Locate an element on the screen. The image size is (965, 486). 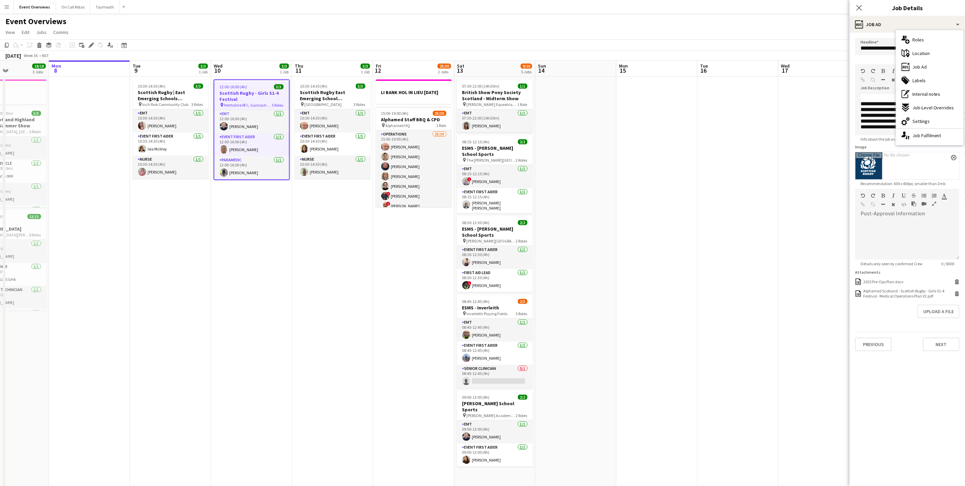
button: Upload a file is located at coordinates (939, 311).